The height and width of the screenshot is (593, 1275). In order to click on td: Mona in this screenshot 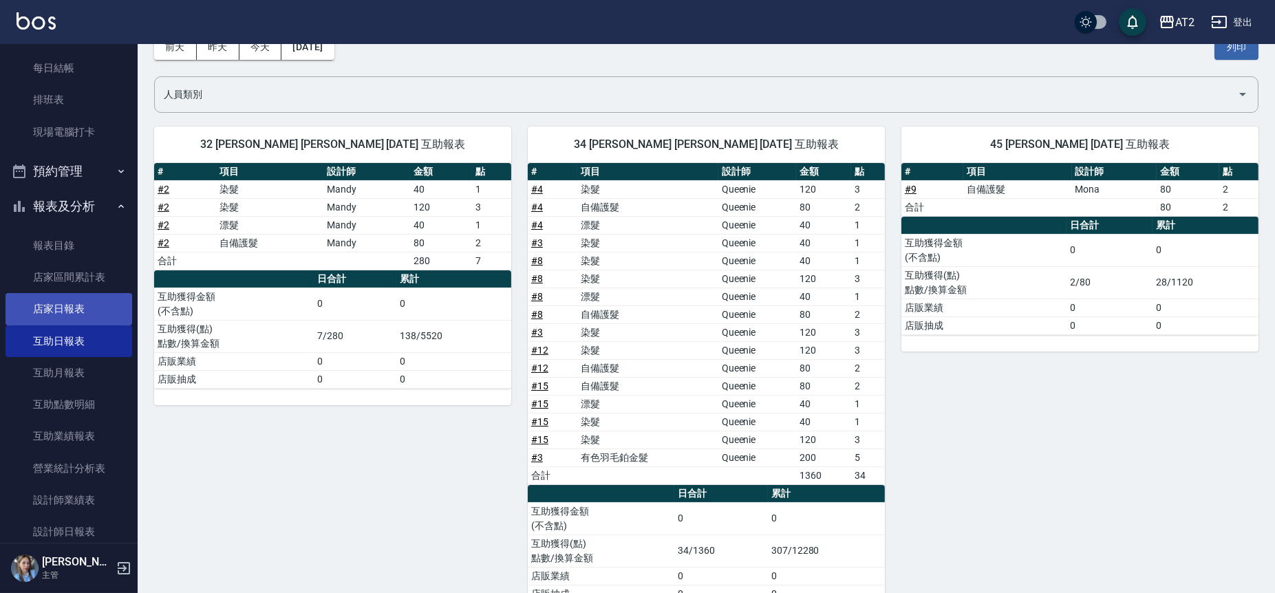, I will do `click(1115, 189)`.